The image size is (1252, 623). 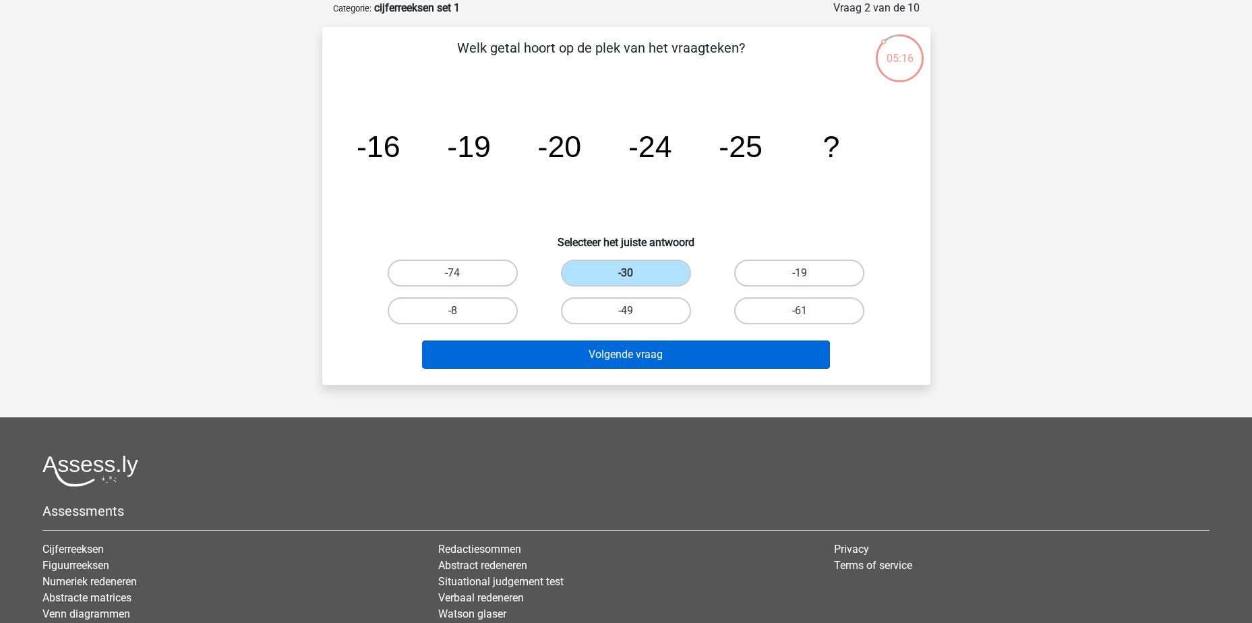 I want to click on a: Watson glaser, so click(x=472, y=613).